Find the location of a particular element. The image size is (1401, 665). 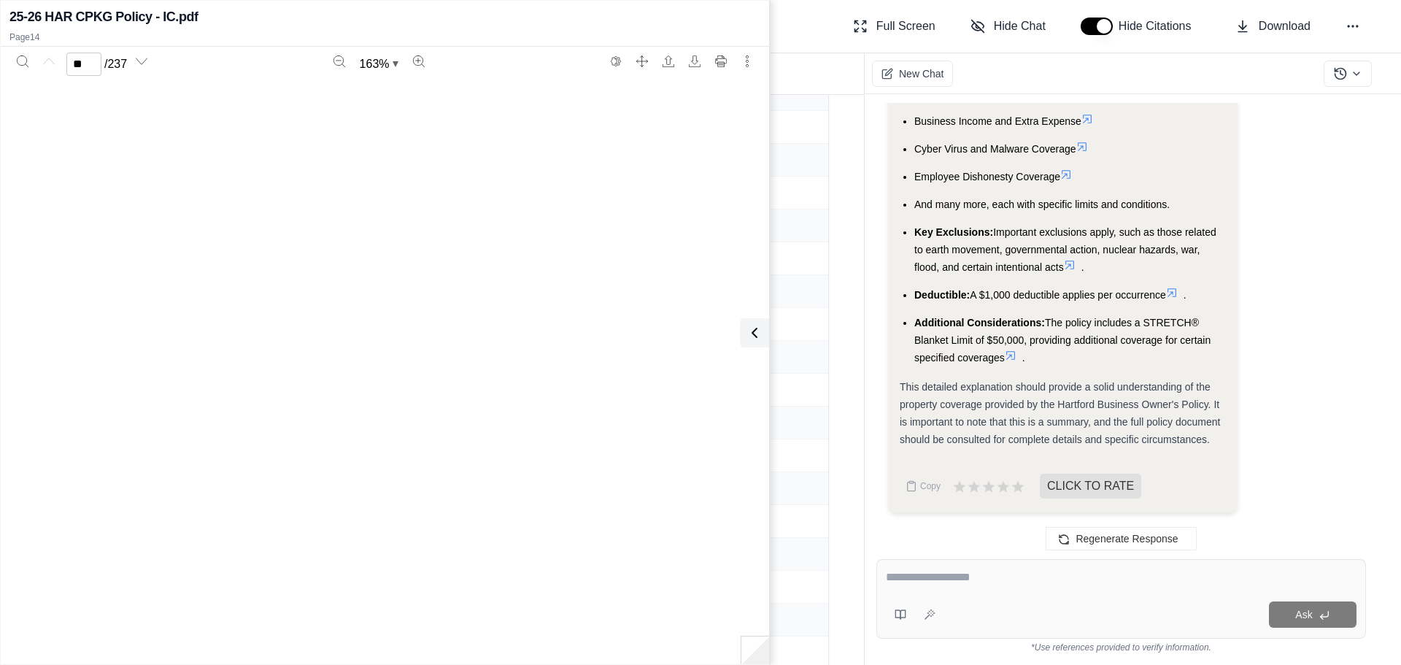

button: Full screen is located at coordinates (642, 61).